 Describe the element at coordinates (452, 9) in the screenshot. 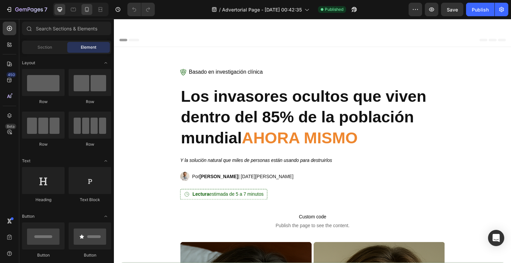

I see `button: Save` at that location.